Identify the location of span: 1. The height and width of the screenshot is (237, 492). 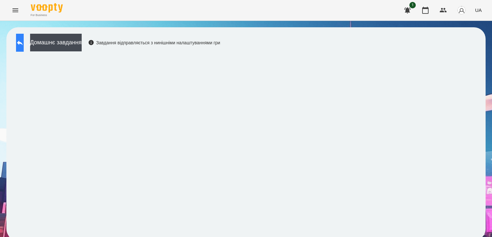
(413, 5).